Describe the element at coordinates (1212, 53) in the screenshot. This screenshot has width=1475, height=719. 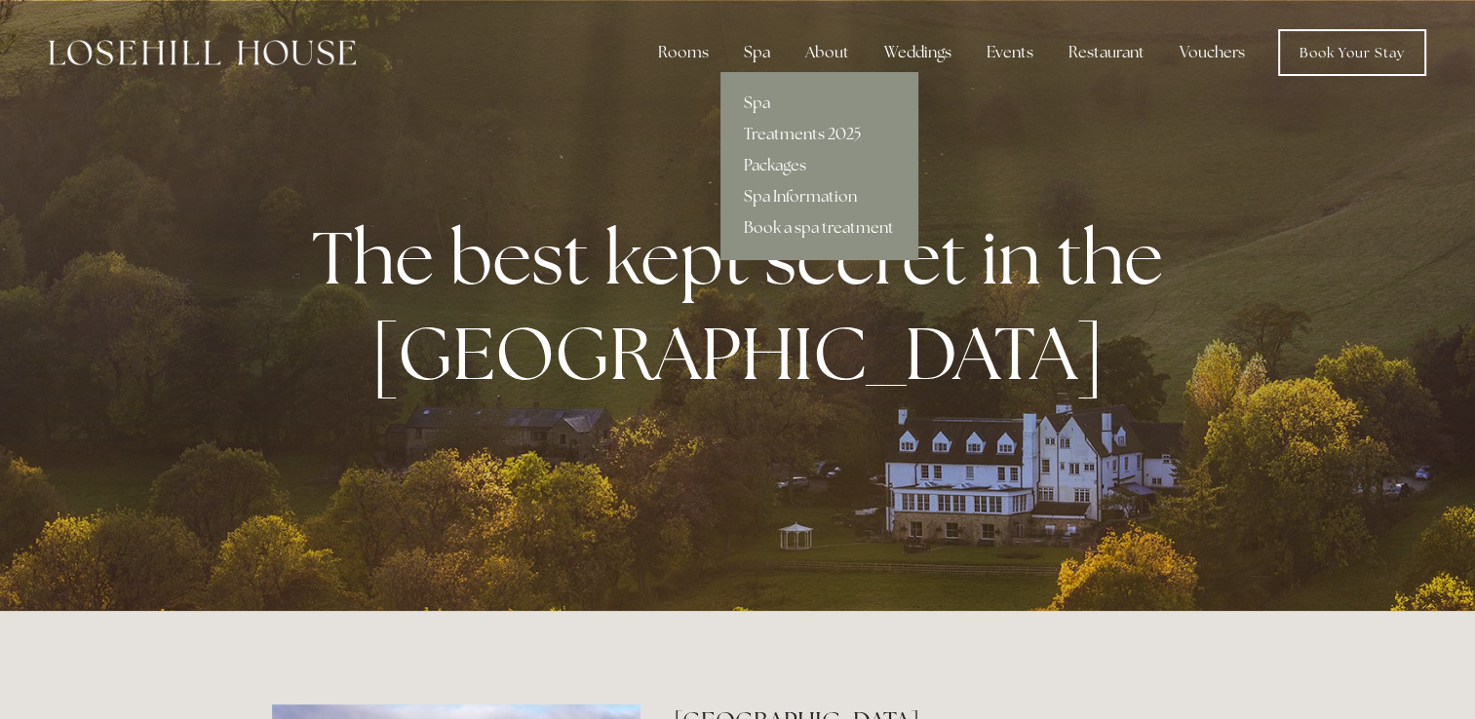
I see `a: Vouchers` at that location.